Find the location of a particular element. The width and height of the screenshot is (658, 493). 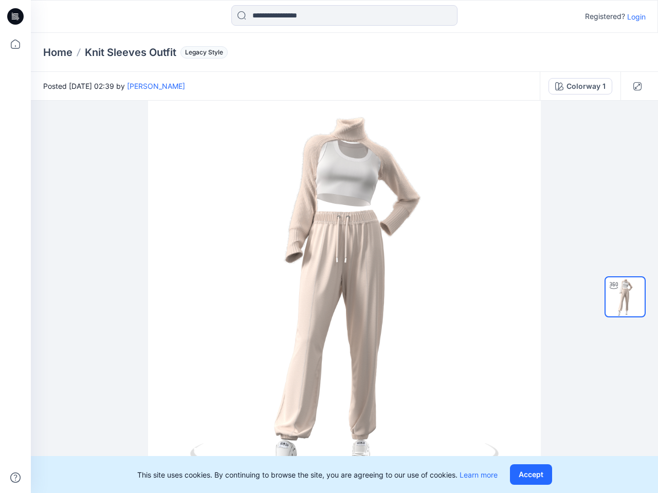

button: Accept is located at coordinates (531, 475).